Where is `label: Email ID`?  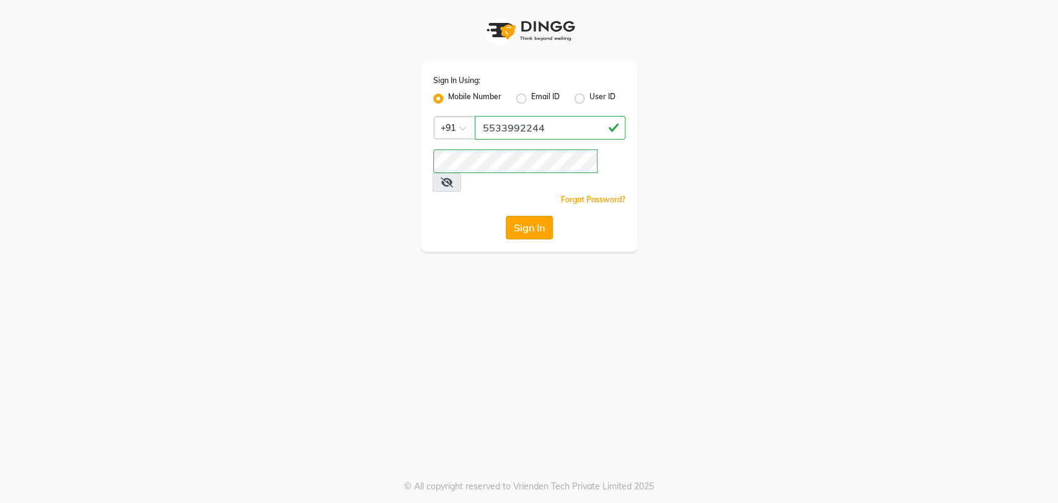 label: Email ID is located at coordinates (545, 99).